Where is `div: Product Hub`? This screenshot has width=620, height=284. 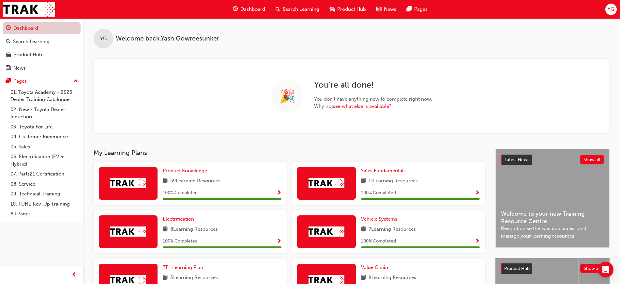 div: Product Hub is located at coordinates (28, 55).